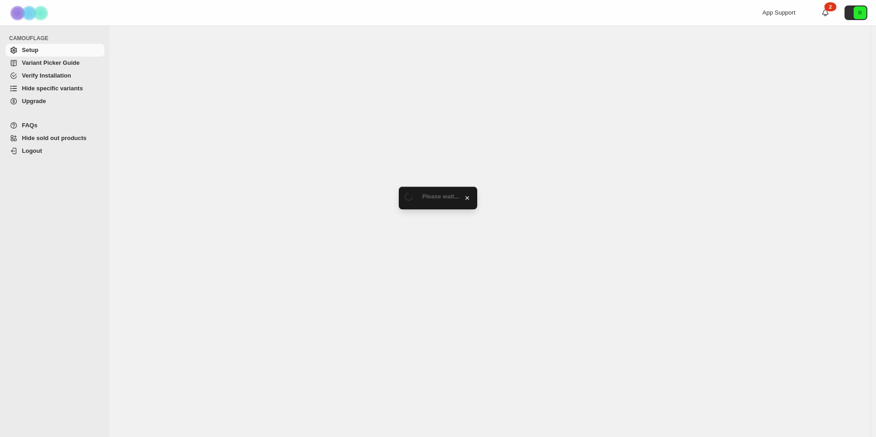  What do you see at coordinates (54, 138) in the screenshot?
I see `span: Hide sold out products` at bounding box center [54, 138].